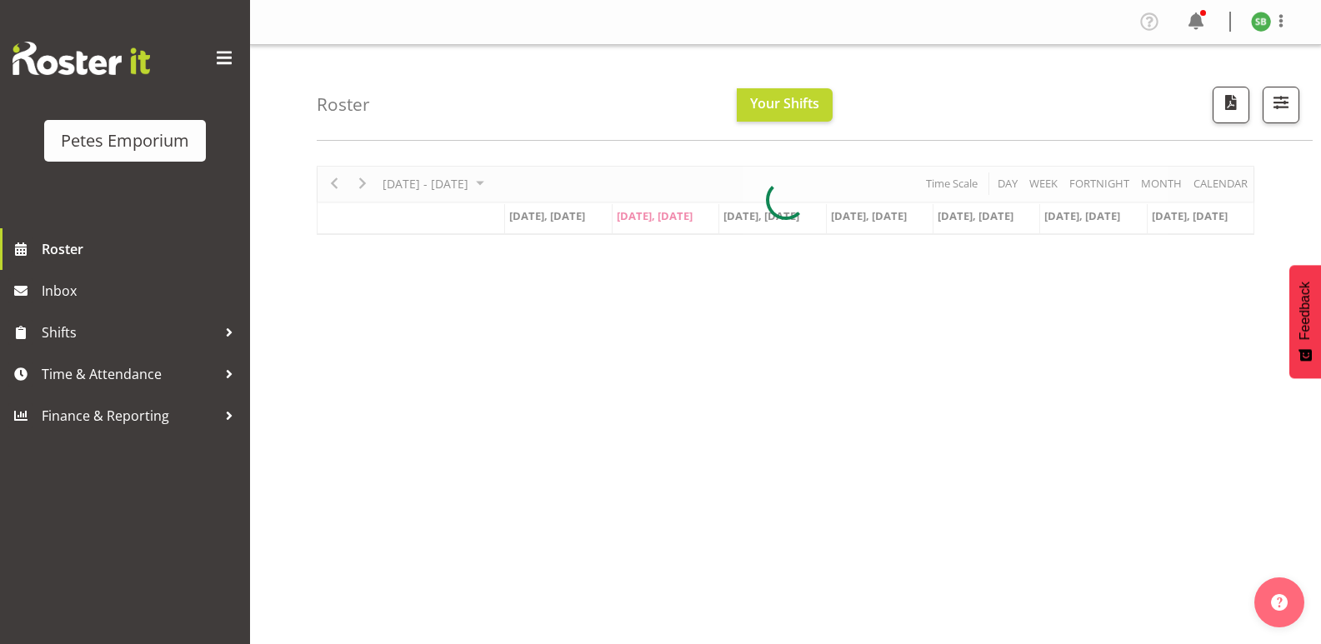 The height and width of the screenshot is (644, 1321). Describe the element at coordinates (784, 103) in the screenshot. I see `span: Your Shifts` at that location.